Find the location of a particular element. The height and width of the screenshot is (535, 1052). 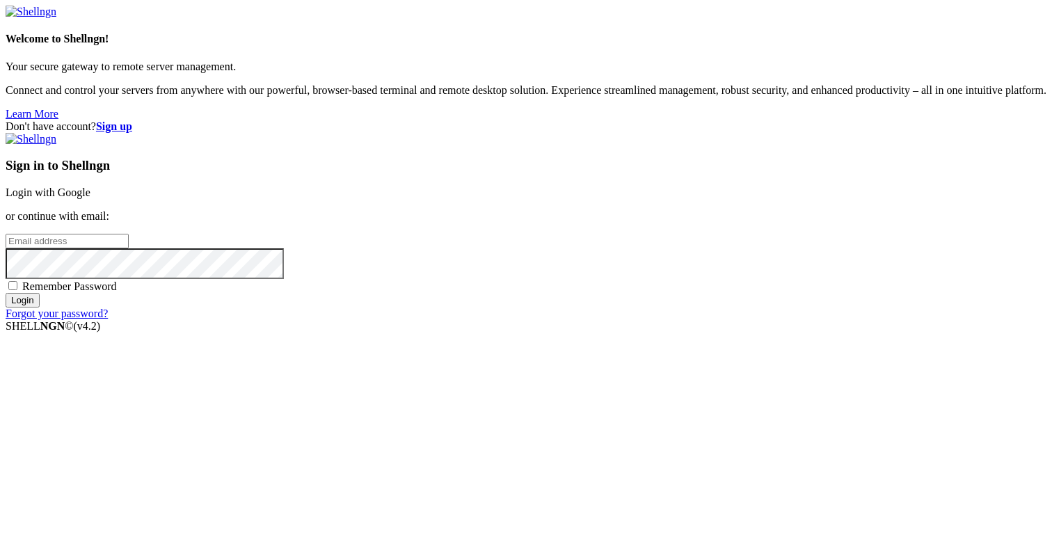

h3: Sign in to Shellngn is located at coordinates (526, 166).